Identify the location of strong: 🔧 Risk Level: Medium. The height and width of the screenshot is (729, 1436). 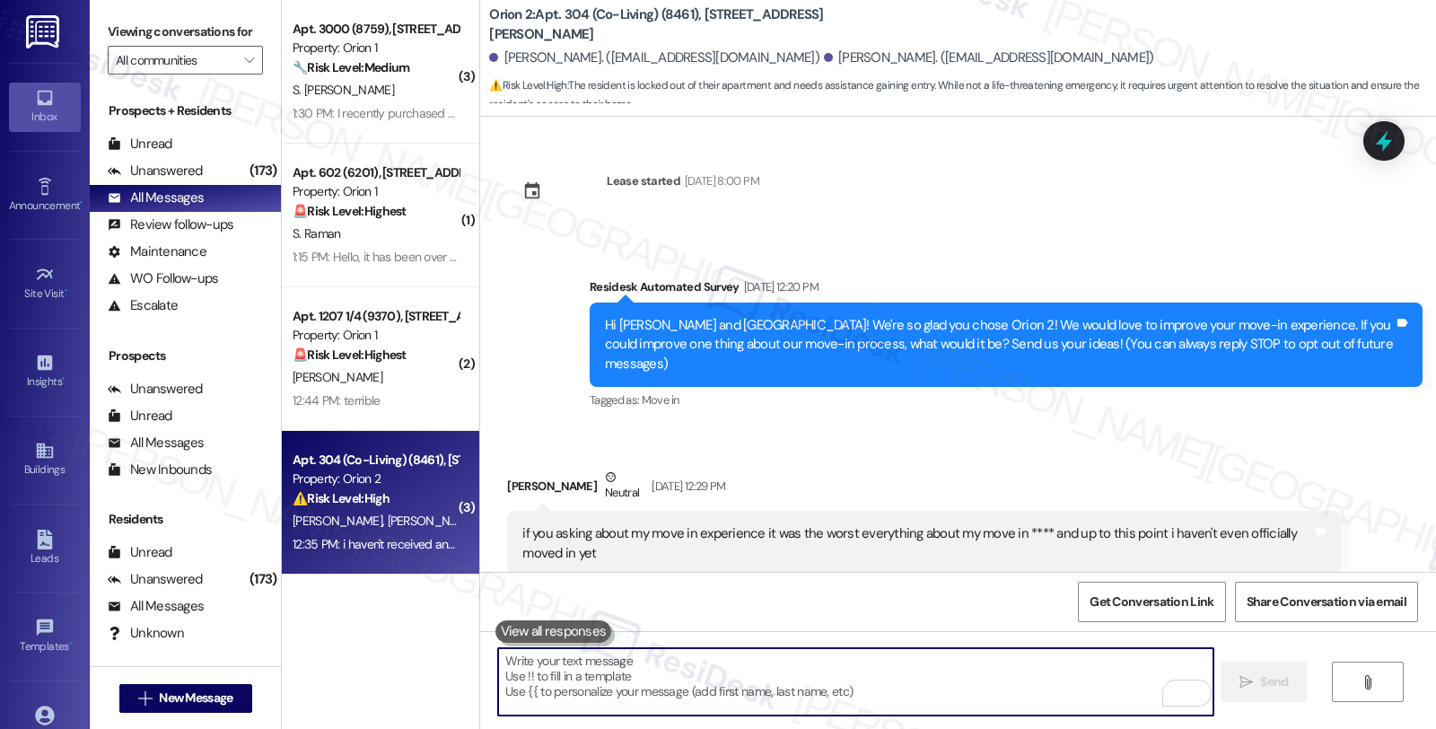
(351, 67).